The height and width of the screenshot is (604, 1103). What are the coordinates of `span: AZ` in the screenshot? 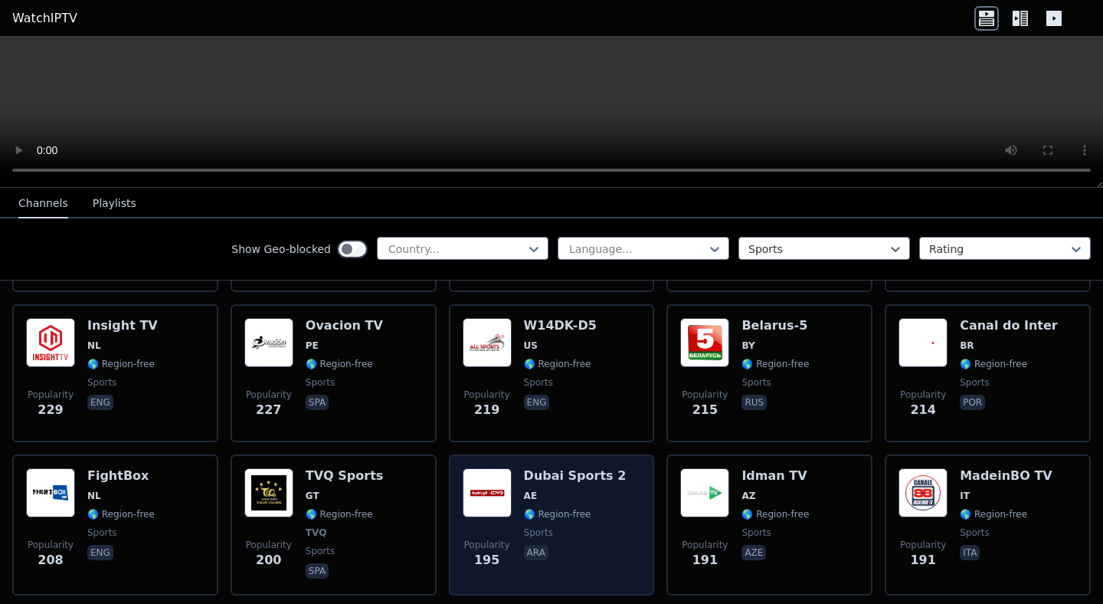 It's located at (748, 496).